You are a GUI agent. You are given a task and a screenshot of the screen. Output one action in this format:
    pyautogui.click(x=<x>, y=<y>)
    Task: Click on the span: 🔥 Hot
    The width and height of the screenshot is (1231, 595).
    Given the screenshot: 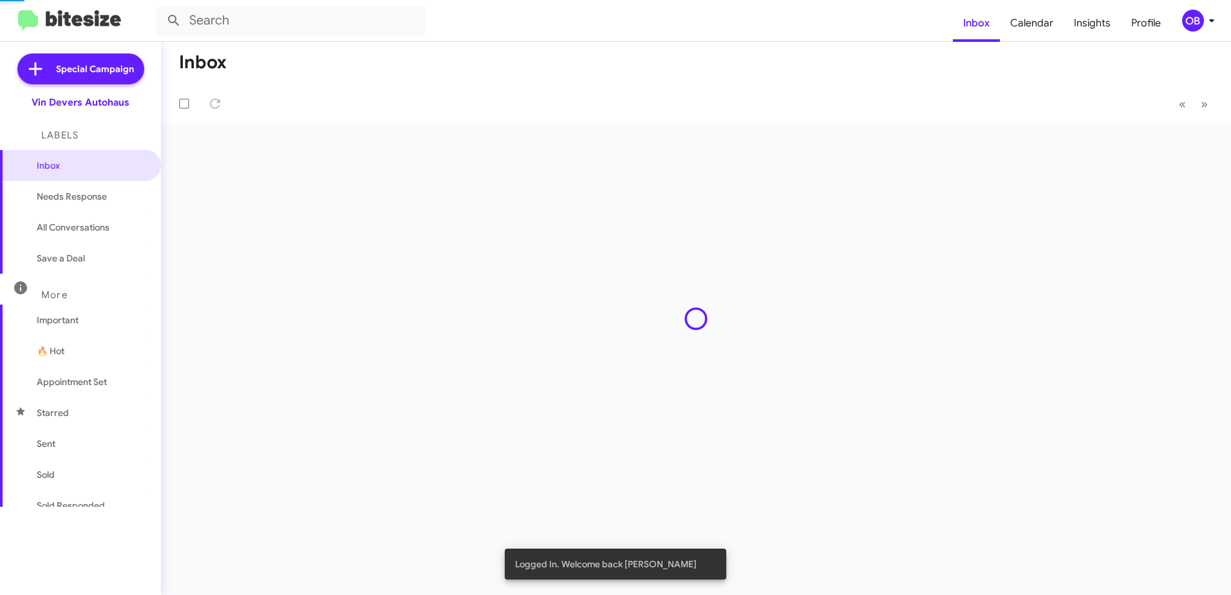 What is the action you would take?
    pyautogui.click(x=50, y=351)
    